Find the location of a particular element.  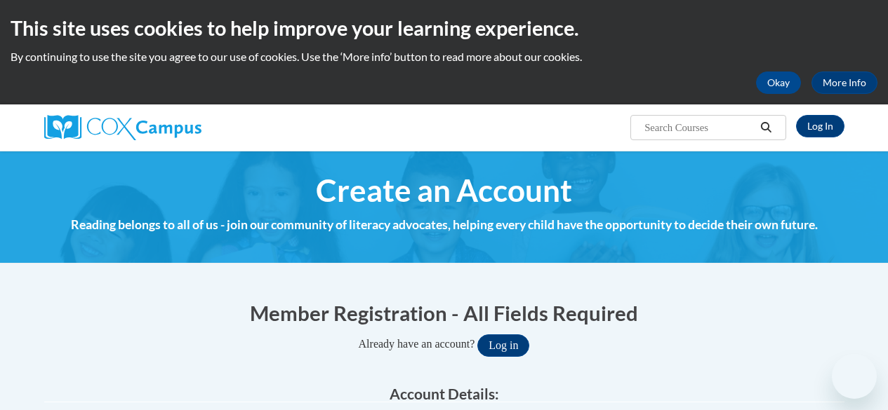

button: Okay is located at coordinates (778, 83).